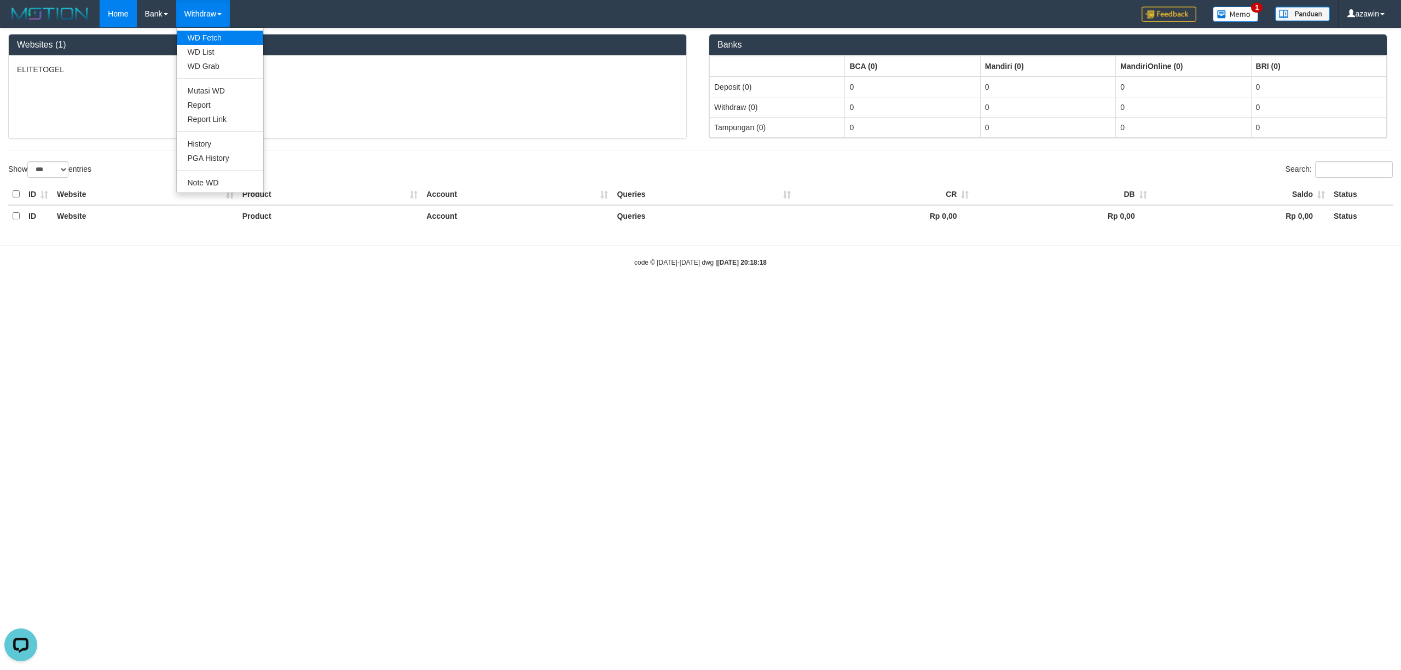  I want to click on p: ELITETOGEL, so click(347, 69).